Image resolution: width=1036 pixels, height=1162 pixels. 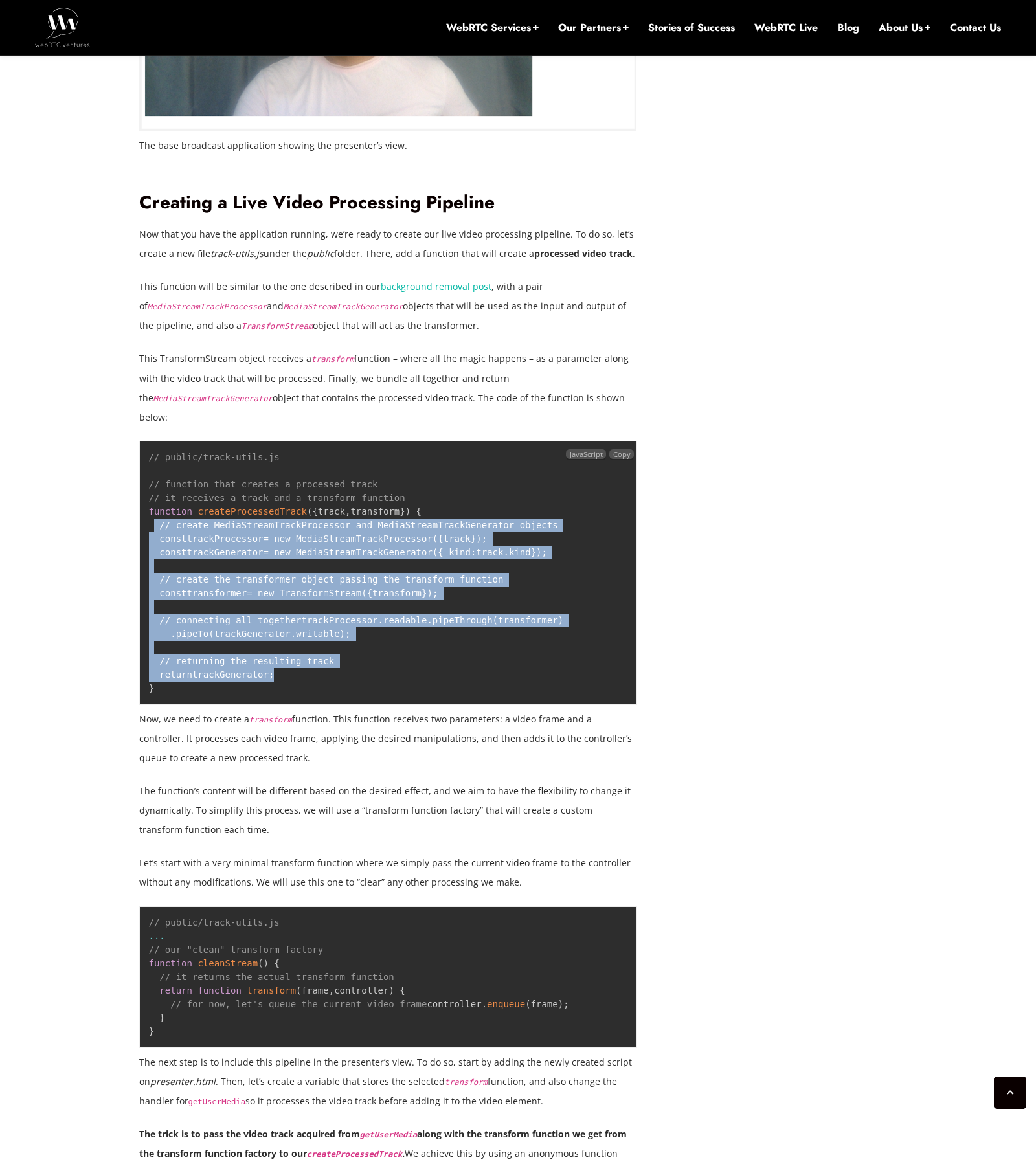 I want to click on p: Now, we need to create a function. This function receives two parameters: a video frame and a con..., so click(x=388, y=739).